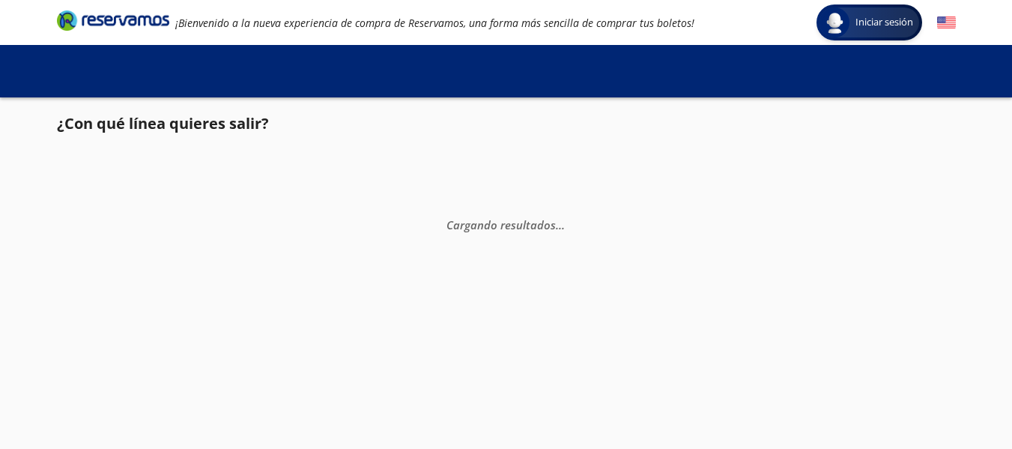 The height and width of the screenshot is (449, 1012). Describe the element at coordinates (946, 22) in the screenshot. I see `button: English` at that location.